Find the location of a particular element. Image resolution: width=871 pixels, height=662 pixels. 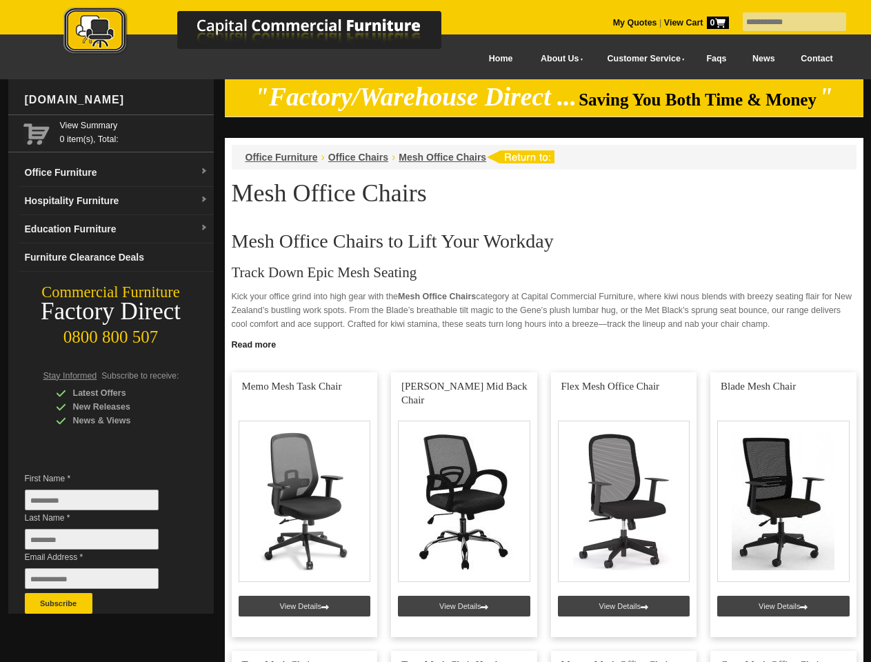

input: First Name * is located at coordinates (92, 500).